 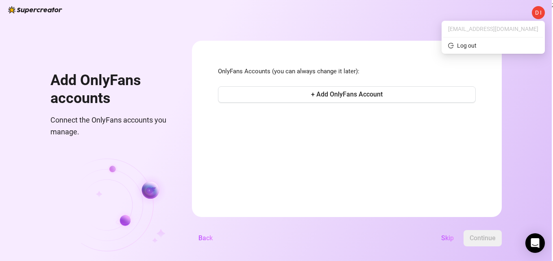 I want to click on h1: Add OnlyFans accounts, so click(x=111, y=89).